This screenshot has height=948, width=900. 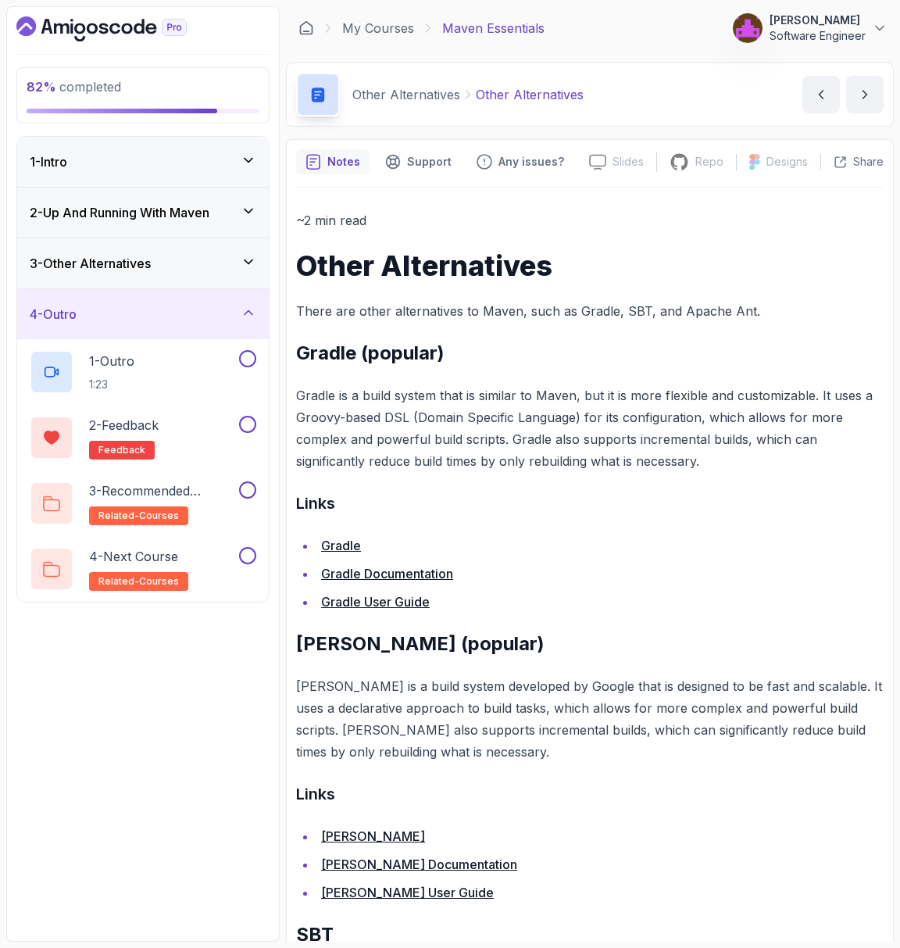 I want to click on button: previous content, so click(x=821, y=95).